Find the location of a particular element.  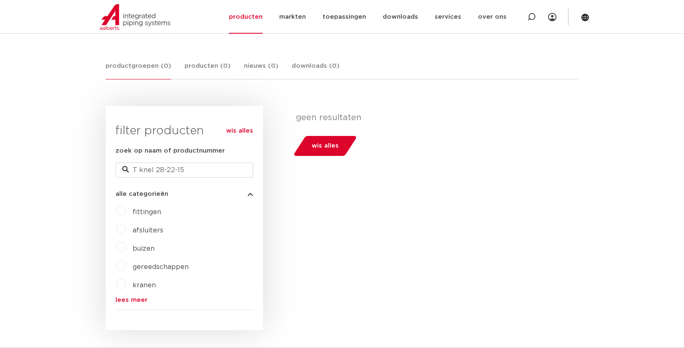

a: producten (0) is located at coordinates (207, 70).